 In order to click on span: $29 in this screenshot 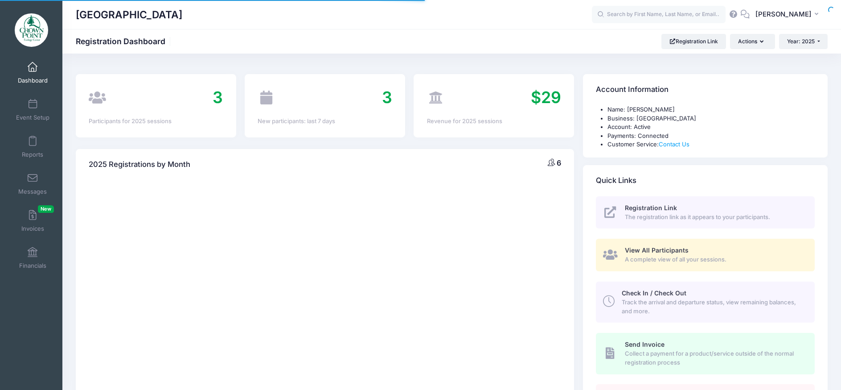, I will do `click(546, 97)`.